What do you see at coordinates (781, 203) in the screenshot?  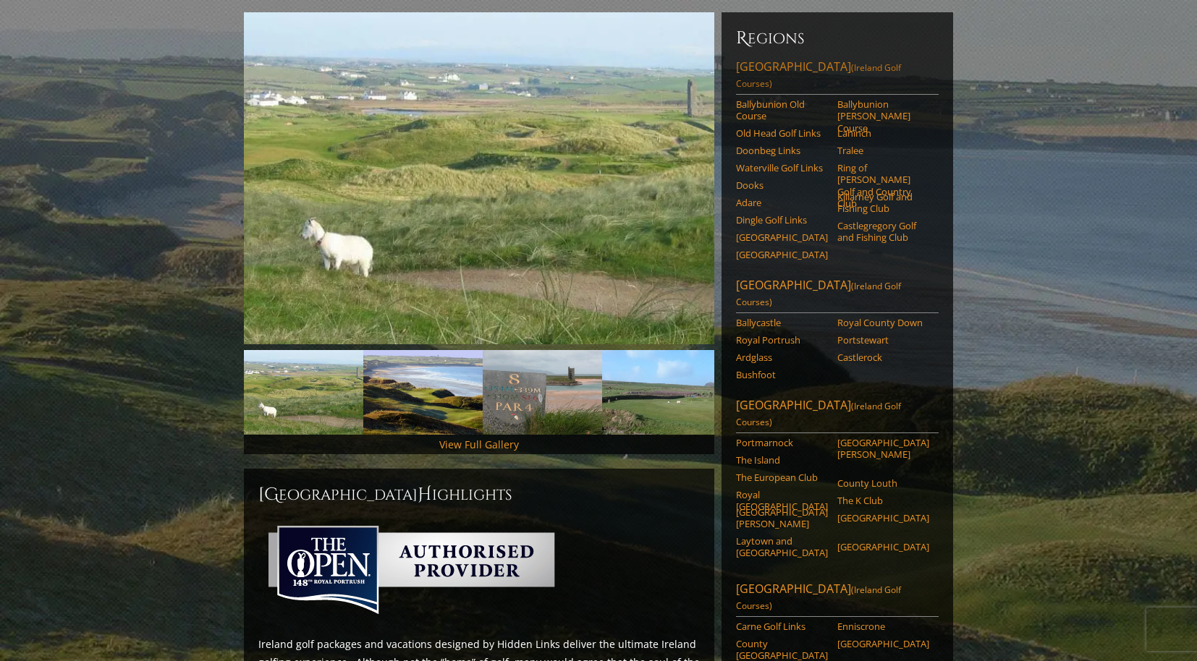 I see `a: Adare` at bounding box center [781, 203].